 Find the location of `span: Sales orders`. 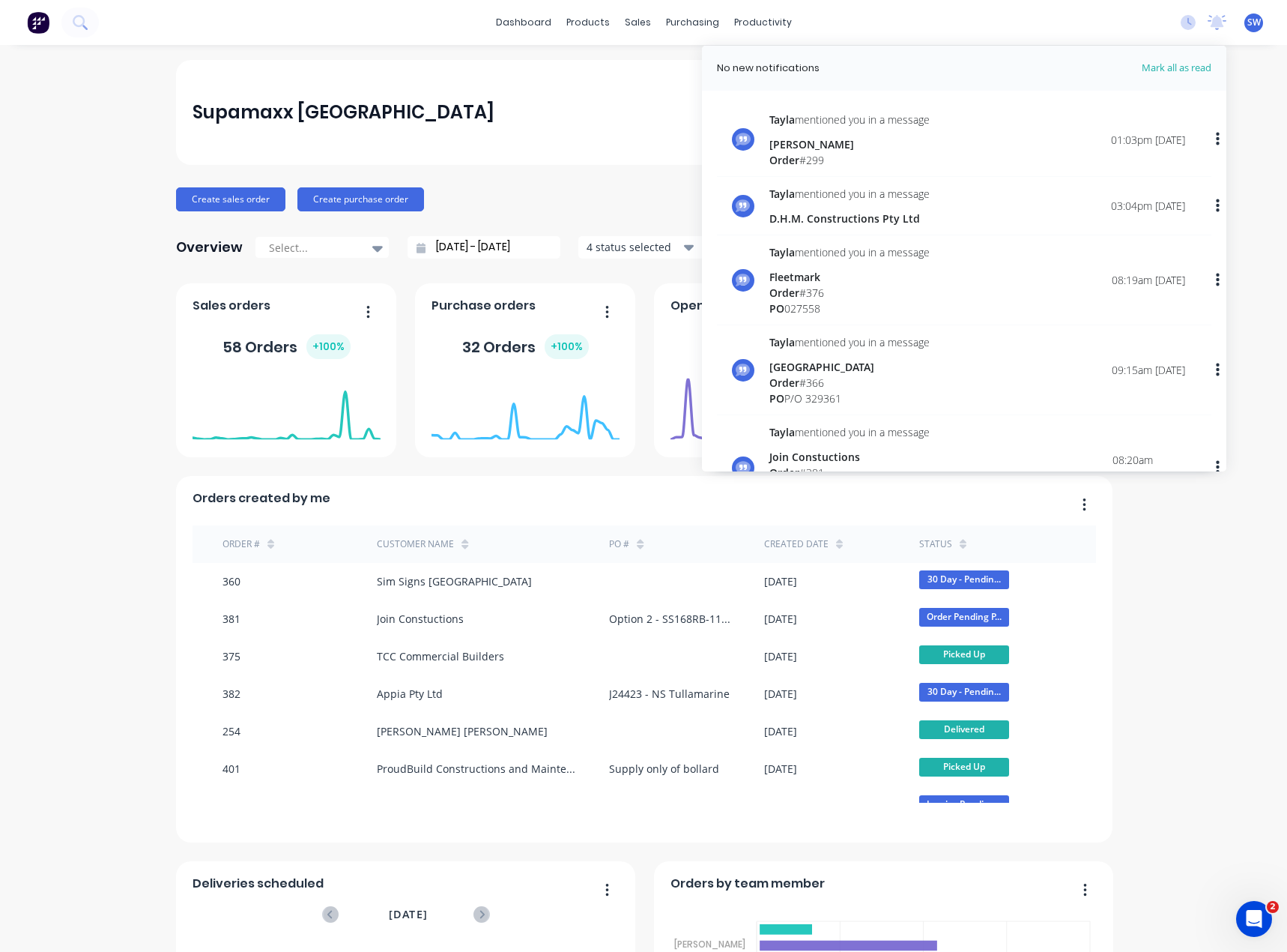

span: Sales orders is located at coordinates (232, 306).